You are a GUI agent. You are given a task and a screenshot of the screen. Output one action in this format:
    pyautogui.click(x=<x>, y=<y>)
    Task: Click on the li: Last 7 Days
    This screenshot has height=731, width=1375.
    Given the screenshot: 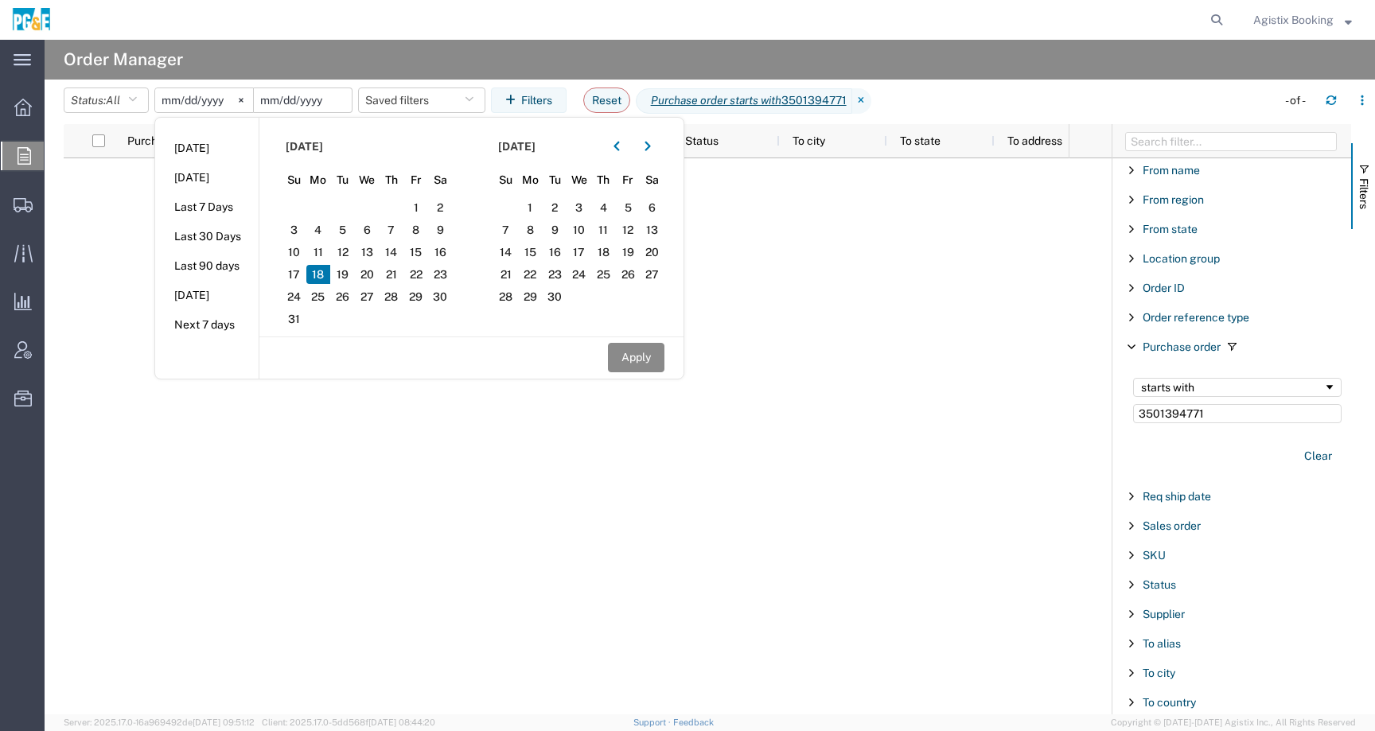 What is the action you would take?
    pyautogui.click(x=207, y=207)
    